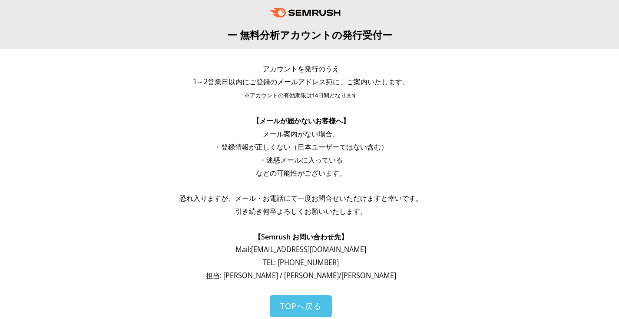 The width and height of the screenshot is (619, 319). Describe the element at coordinates (301, 173) in the screenshot. I see `span: などの可能性がございます。` at that location.